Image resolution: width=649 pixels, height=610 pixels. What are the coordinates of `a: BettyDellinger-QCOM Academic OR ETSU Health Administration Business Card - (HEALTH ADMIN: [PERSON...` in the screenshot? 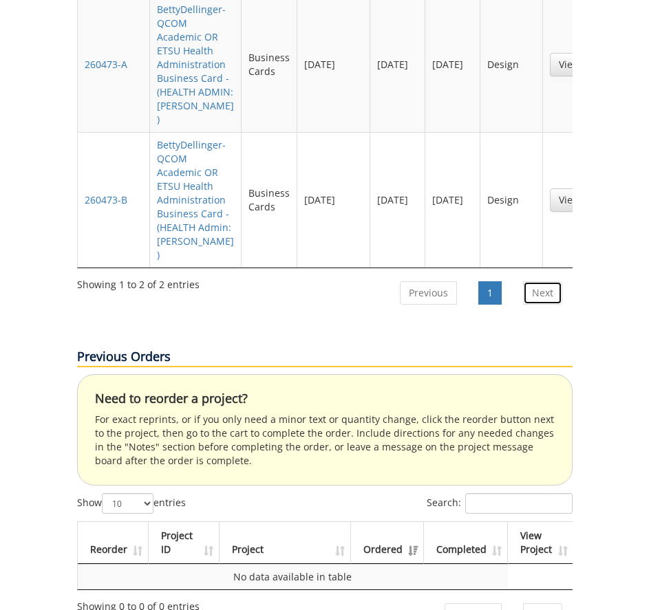 It's located at (195, 64).